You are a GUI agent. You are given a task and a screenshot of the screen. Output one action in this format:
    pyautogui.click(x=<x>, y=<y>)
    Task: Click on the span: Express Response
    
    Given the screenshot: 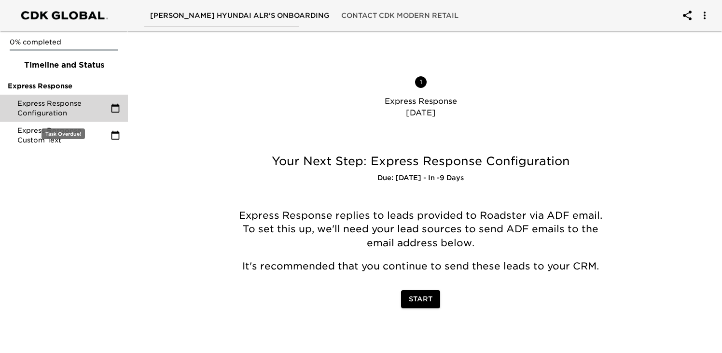 What is the action you would take?
    pyautogui.click(x=64, y=86)
    